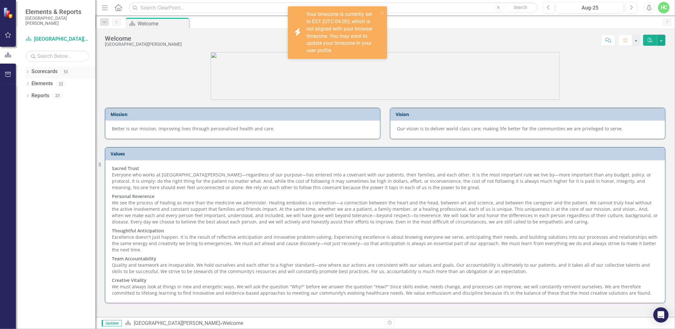 This screenshot has width=675, height=329. Describe the element at coordinates (133, 196) in the screenshot. I see `strong: Personal Reverence` at that location.